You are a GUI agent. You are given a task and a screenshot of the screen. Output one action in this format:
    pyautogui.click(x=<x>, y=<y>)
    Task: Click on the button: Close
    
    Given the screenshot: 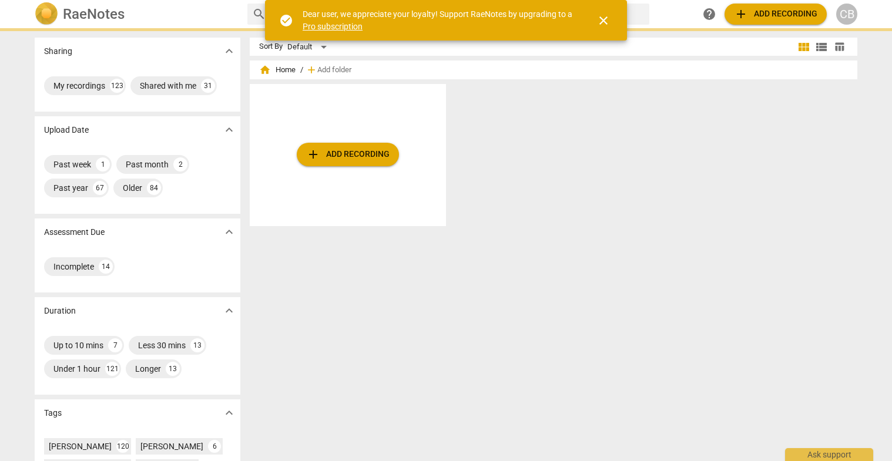 What is the action you would take?
    pyautogui.click(x=603, y=21)
    